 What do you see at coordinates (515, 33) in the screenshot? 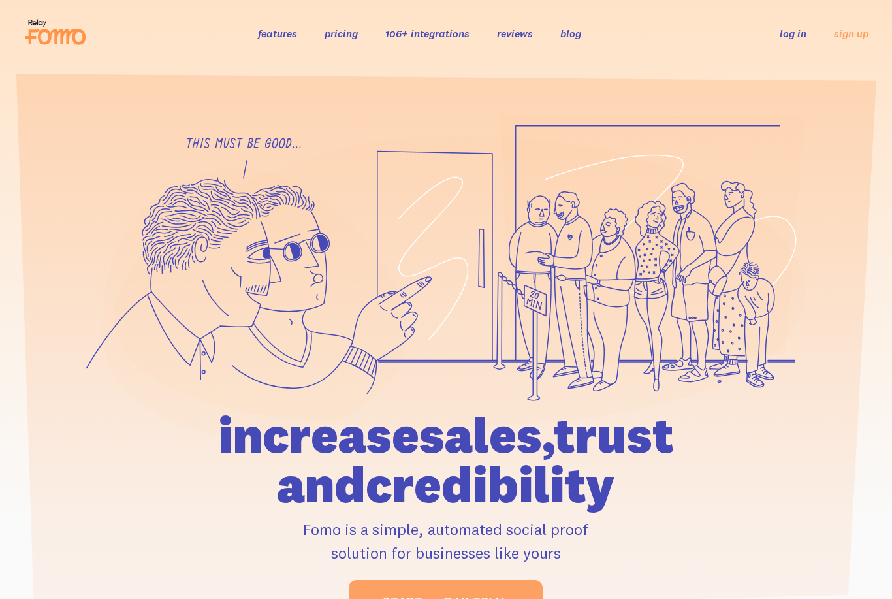
I see `a: reviews` at bounding box center [515, 33].